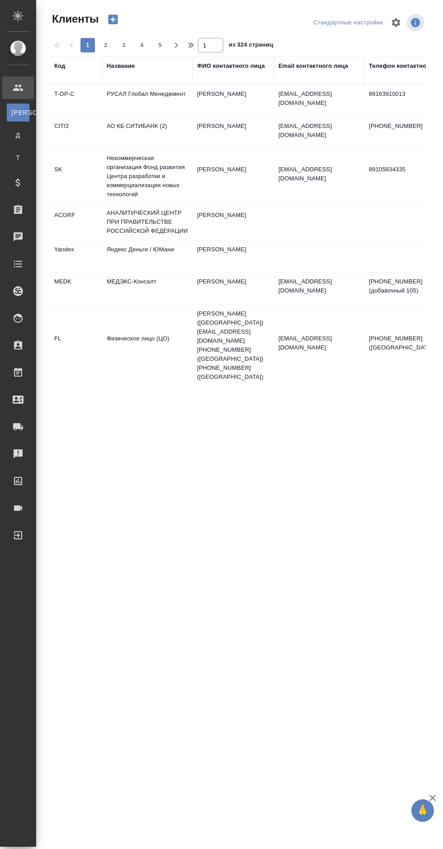  What do you see at coordinates (124, 45) in the screenshot?
I see `button: 3` at bounding box center [124, 45].